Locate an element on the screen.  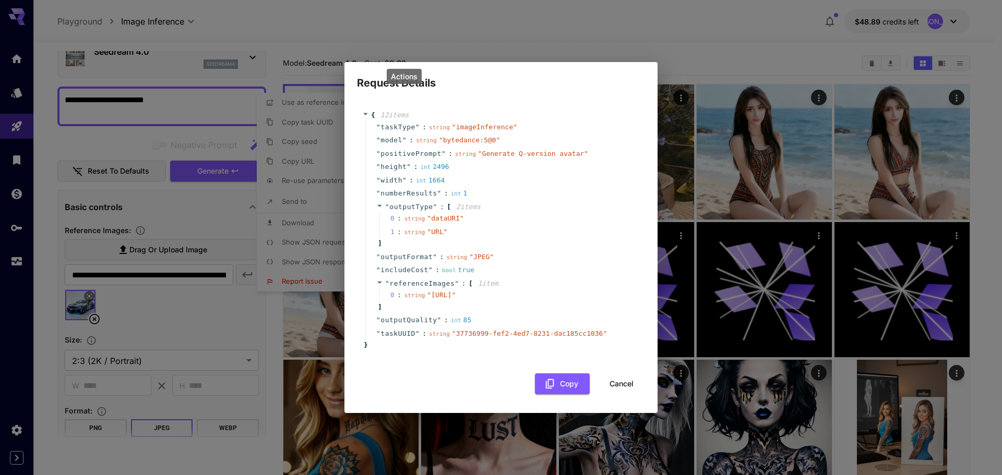
span: 12 item s is located at coordinates (394, 115).